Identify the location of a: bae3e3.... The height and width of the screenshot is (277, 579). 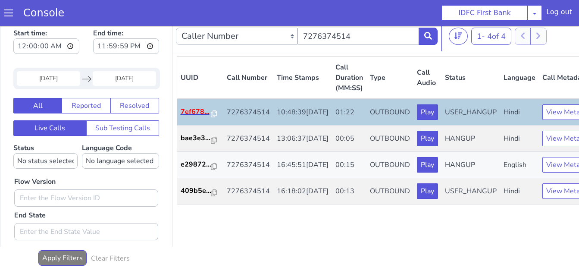
(200, 115).